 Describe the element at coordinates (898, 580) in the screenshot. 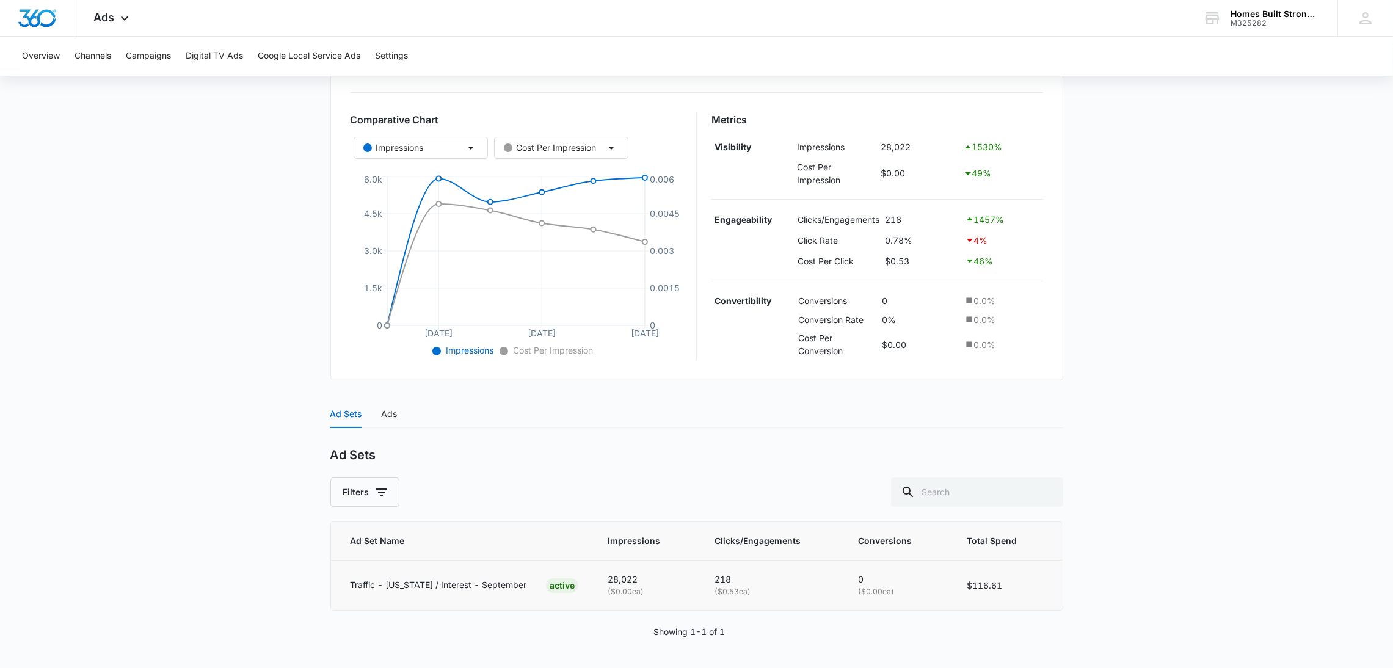

I see `p: 0` at that location.